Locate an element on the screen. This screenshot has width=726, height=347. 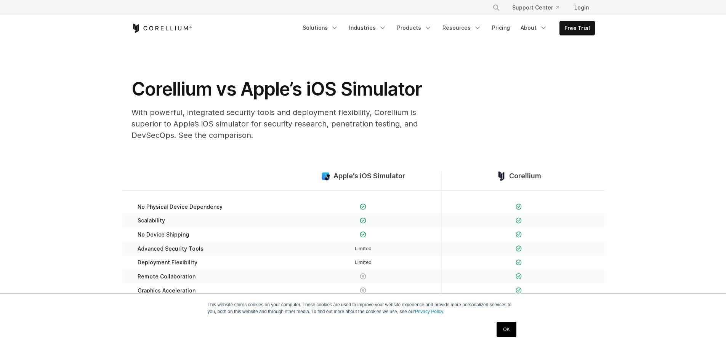
a: Resources is located at coordinates (462, 28).